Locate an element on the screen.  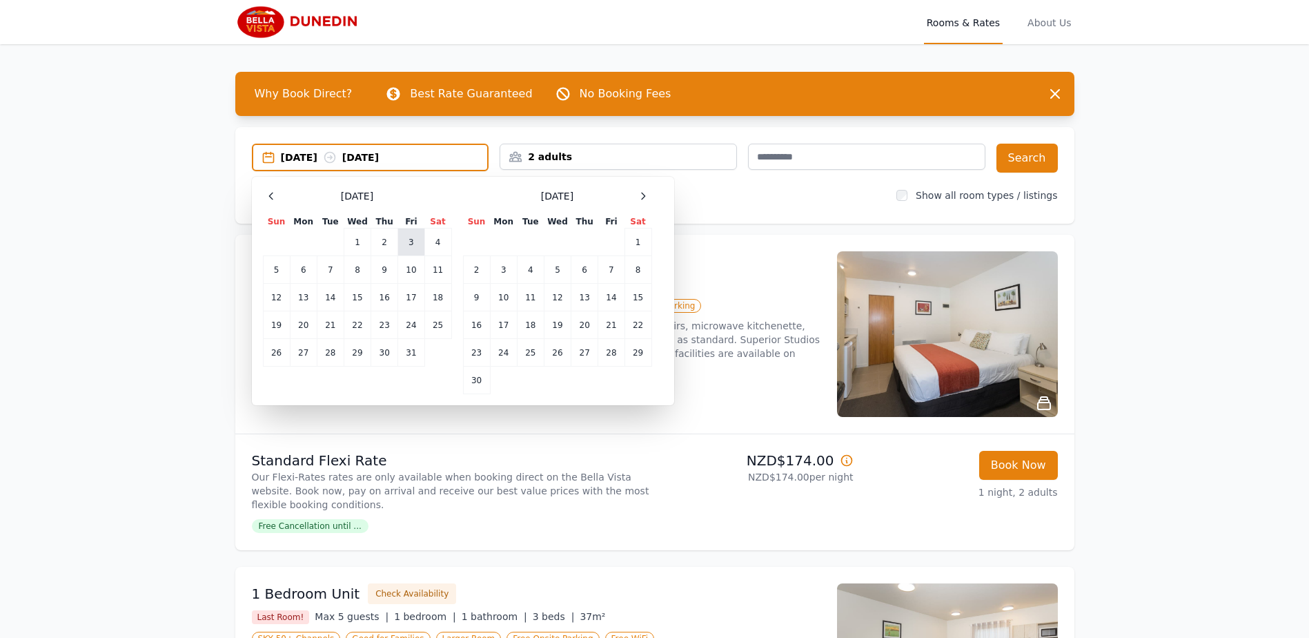
span: 3 beds | is located at coordinates (553, 616).